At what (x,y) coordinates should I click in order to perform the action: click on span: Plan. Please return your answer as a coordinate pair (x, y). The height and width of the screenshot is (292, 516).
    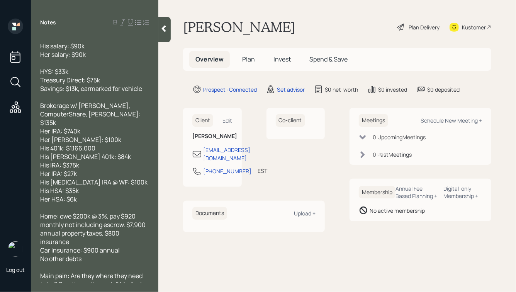
    Looking at the image, I should click on (249, 59).